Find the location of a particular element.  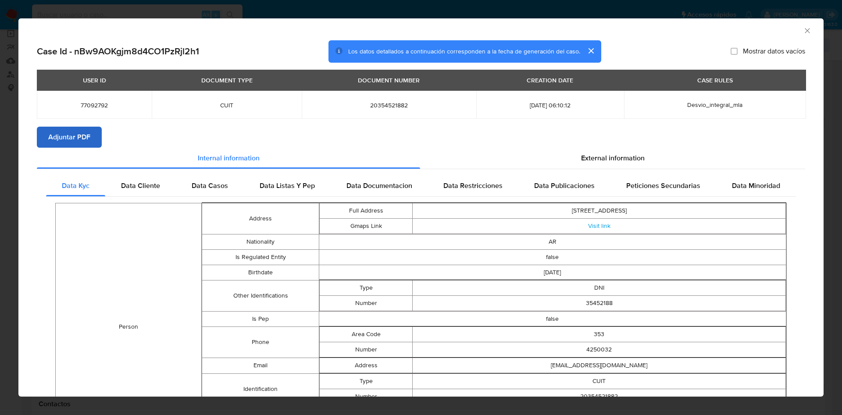

span: 77092792 is located at coordinates (94, 105).